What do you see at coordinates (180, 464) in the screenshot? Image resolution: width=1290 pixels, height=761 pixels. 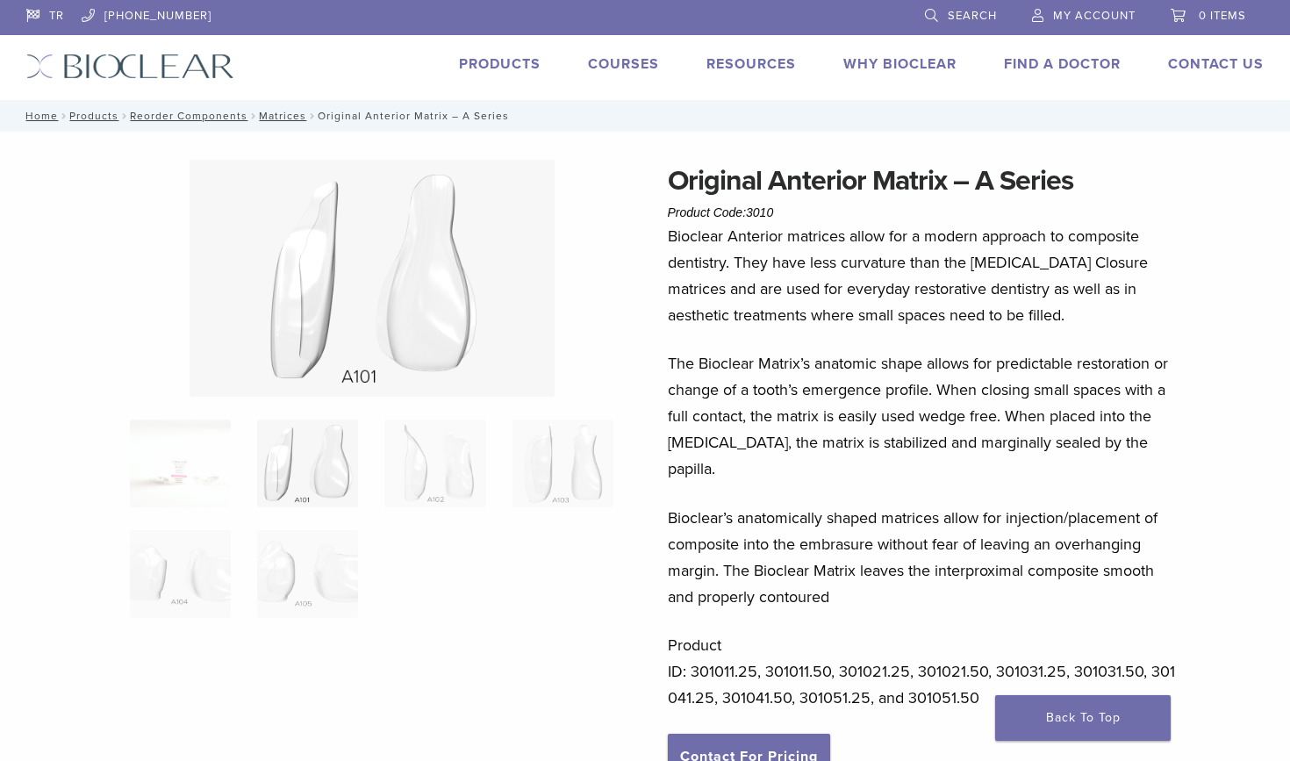 I see `img: Anterior-Original-A-Series-Matrices-324x324.jpg` at bounding box center [180, 464].